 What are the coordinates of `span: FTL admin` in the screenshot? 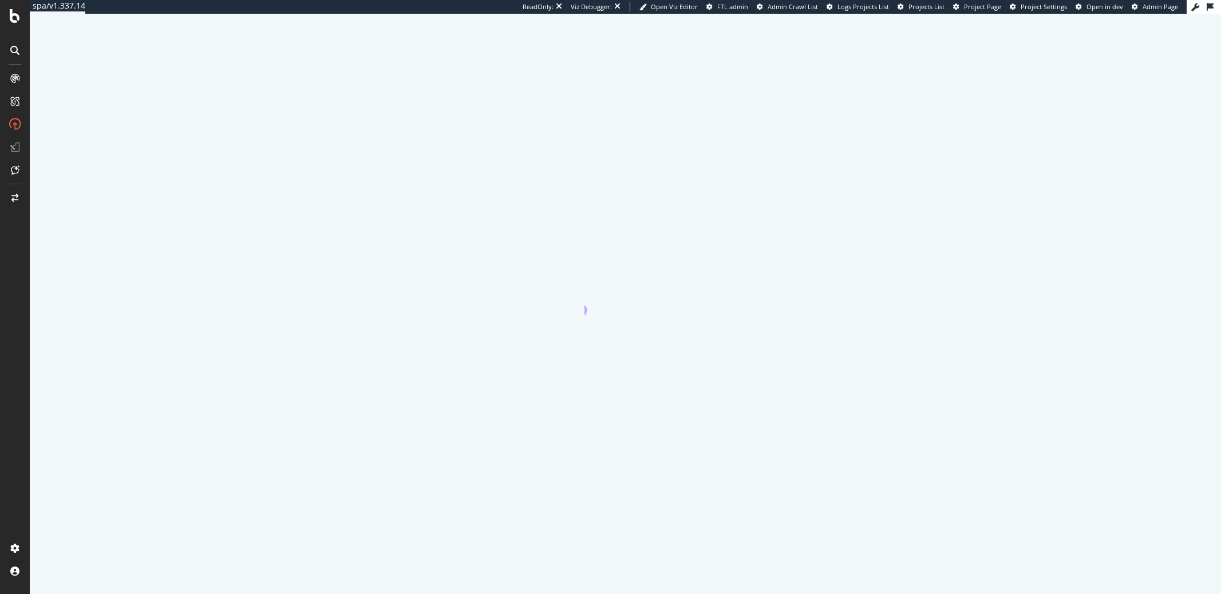 It's located at (733, 6).